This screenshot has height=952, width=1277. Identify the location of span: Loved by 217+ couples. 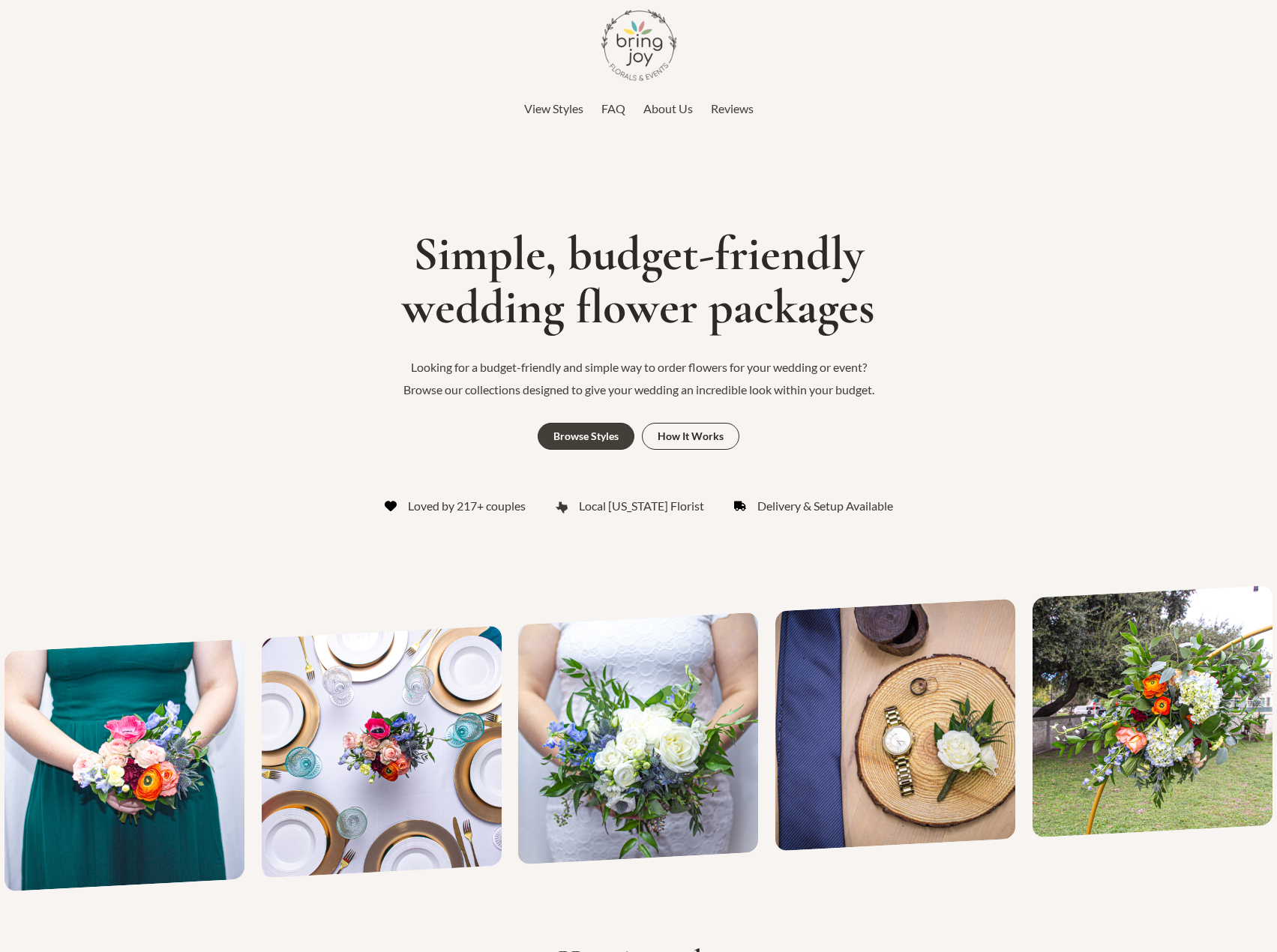
(467, 506).